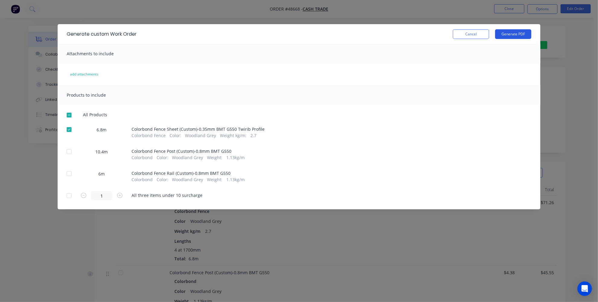  I want to click on button: Cancel, so click(471, 34).